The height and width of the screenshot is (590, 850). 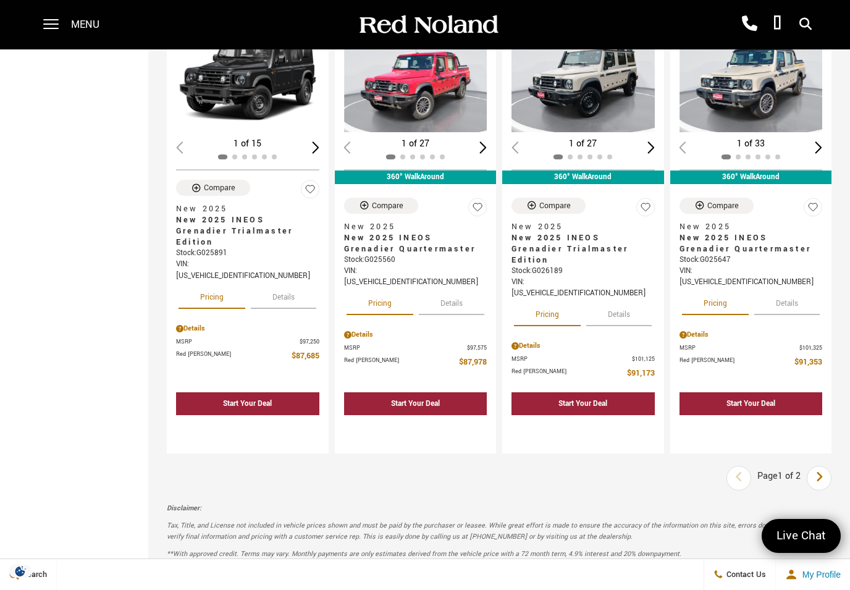 I want to click on span: Live Chat, so click(x=802, y=536).